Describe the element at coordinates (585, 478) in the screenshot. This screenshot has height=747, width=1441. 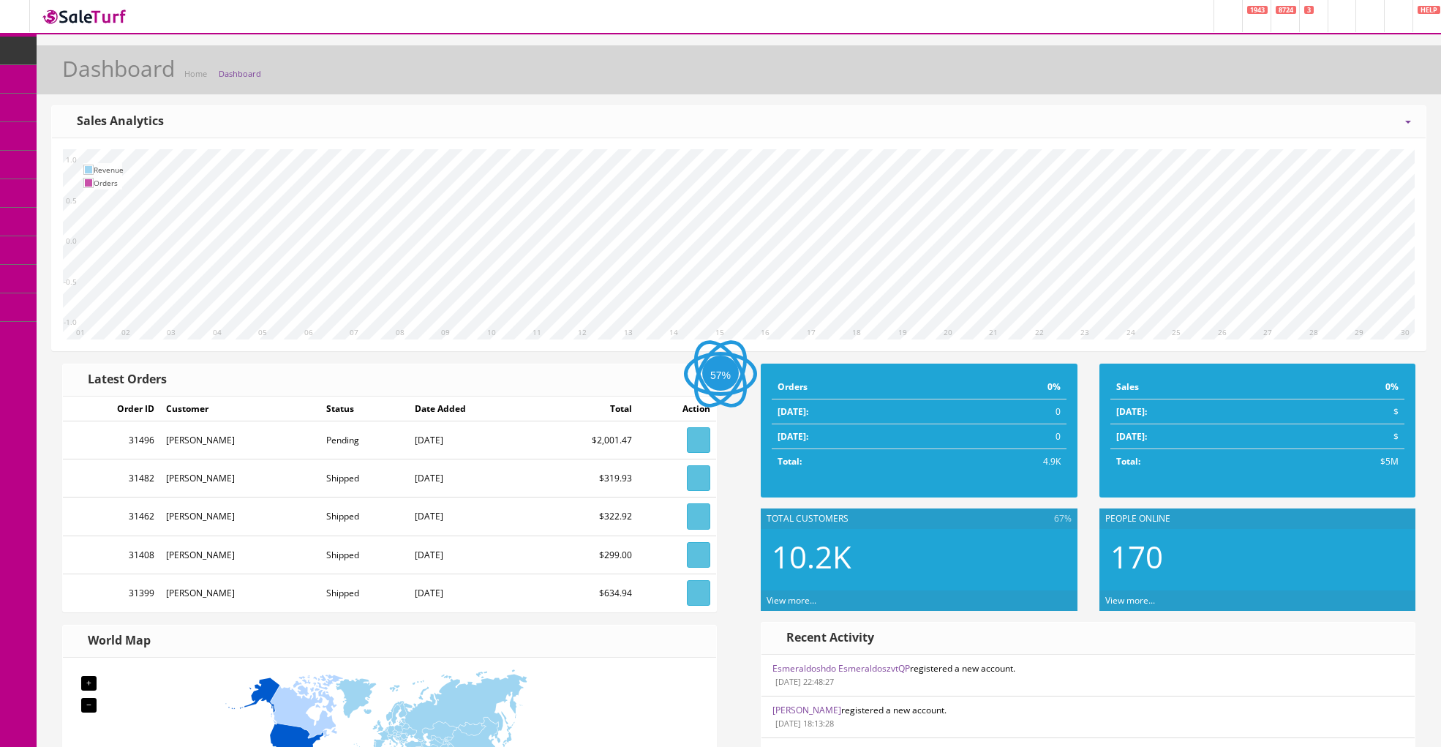
I see `td: $319.93` at that location.